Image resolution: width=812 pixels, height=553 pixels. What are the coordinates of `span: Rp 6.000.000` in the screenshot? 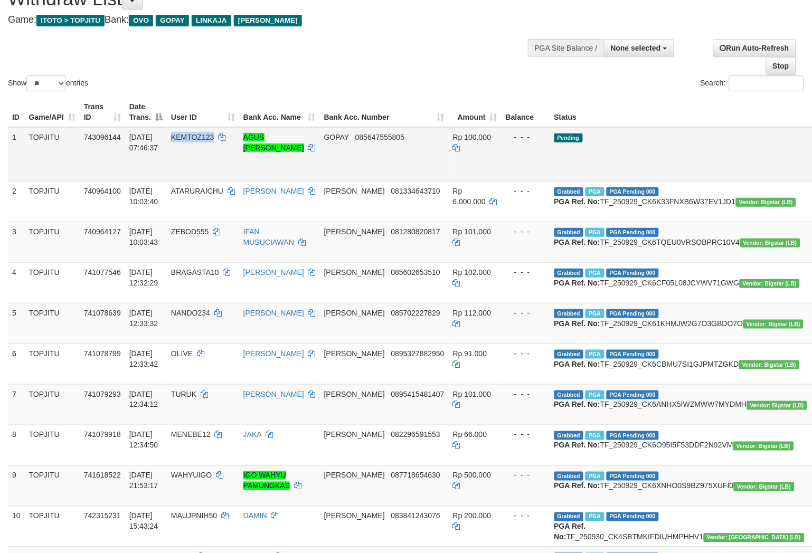 It's located at (469, 196).